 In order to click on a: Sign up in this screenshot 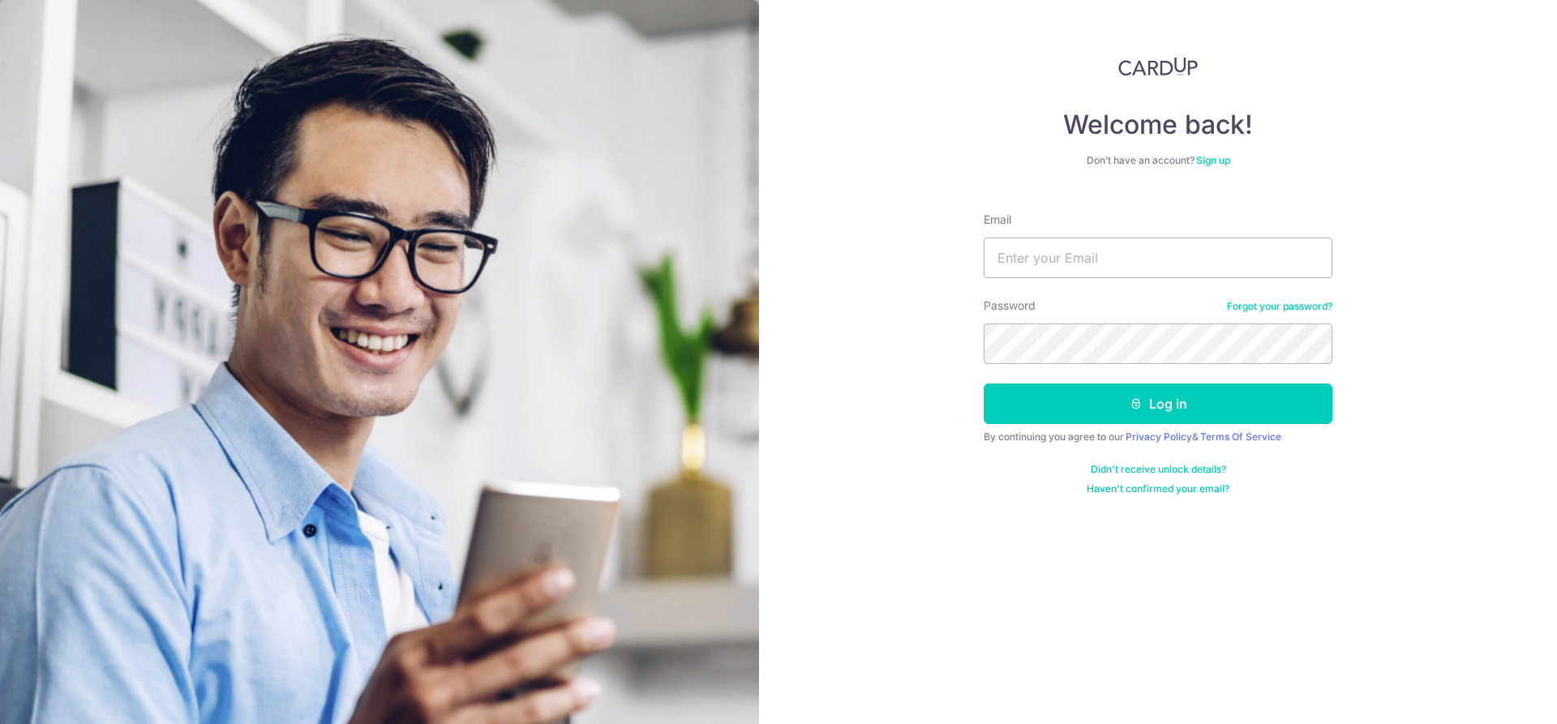, I will do `click(1213, 160)`.